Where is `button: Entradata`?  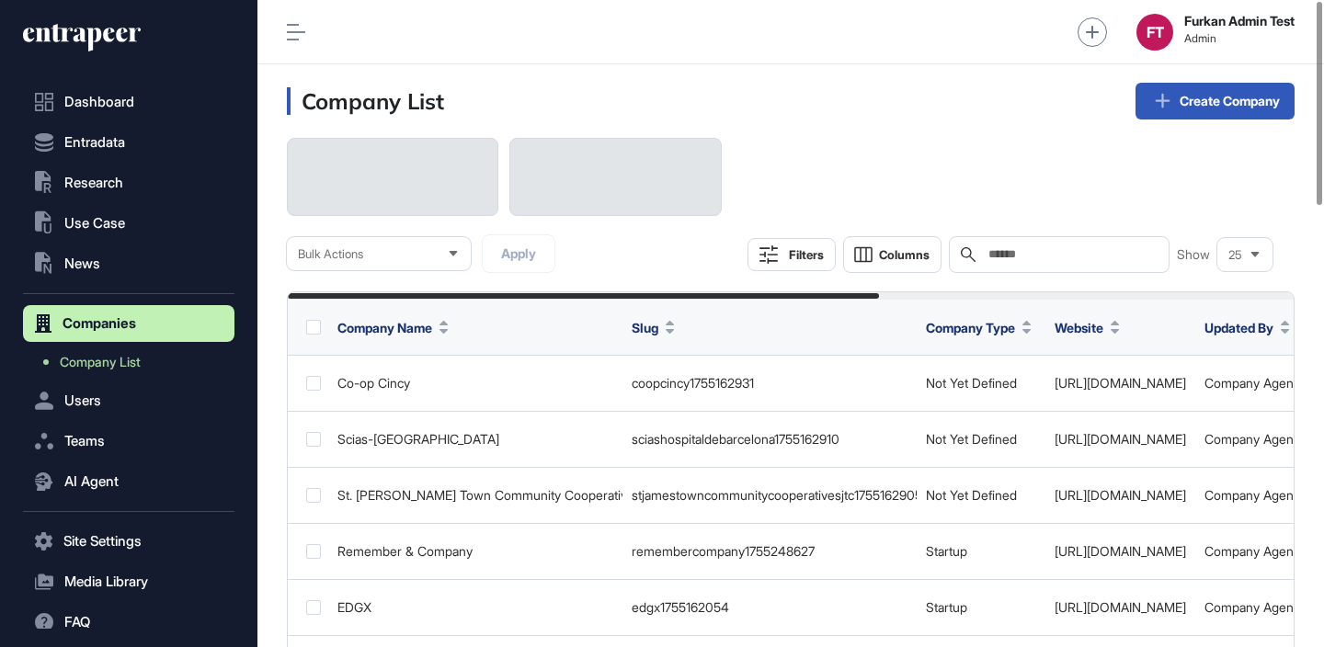
button: Entradata is located at coordinates (129, 142).